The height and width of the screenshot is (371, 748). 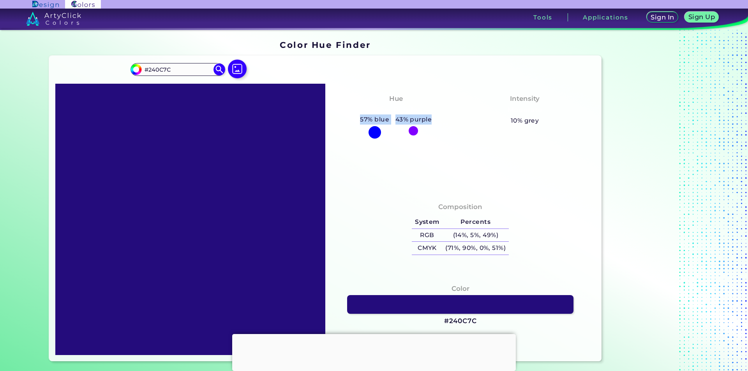 I want to click on h5: (14%, 5%, 49%), so click(x=476, y=235).